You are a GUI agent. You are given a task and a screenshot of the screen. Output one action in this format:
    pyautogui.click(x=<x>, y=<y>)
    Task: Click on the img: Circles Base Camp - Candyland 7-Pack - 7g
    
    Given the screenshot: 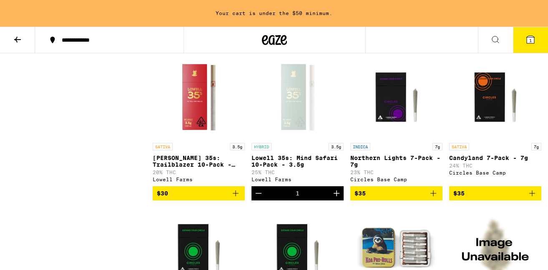 What is the action you would take?
    pyautogui.click(x=495, y=97)
    